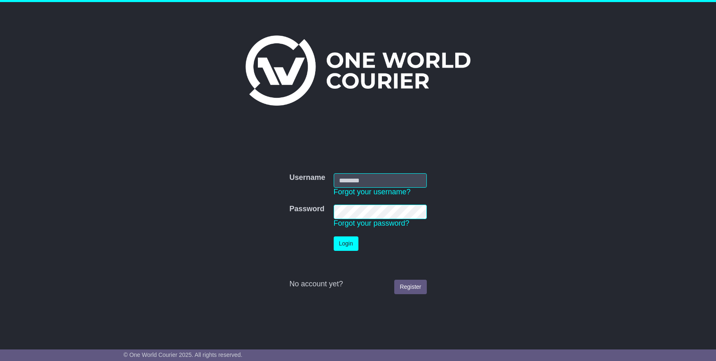 This screenshot has height=361, width=716. I want to click on a: Forgot your username?, so click(372, 192).